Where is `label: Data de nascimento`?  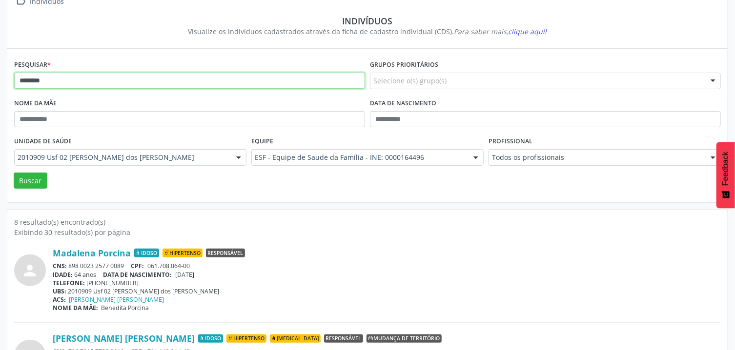 label: Data de nascimento is located at coordinates (403, 103).